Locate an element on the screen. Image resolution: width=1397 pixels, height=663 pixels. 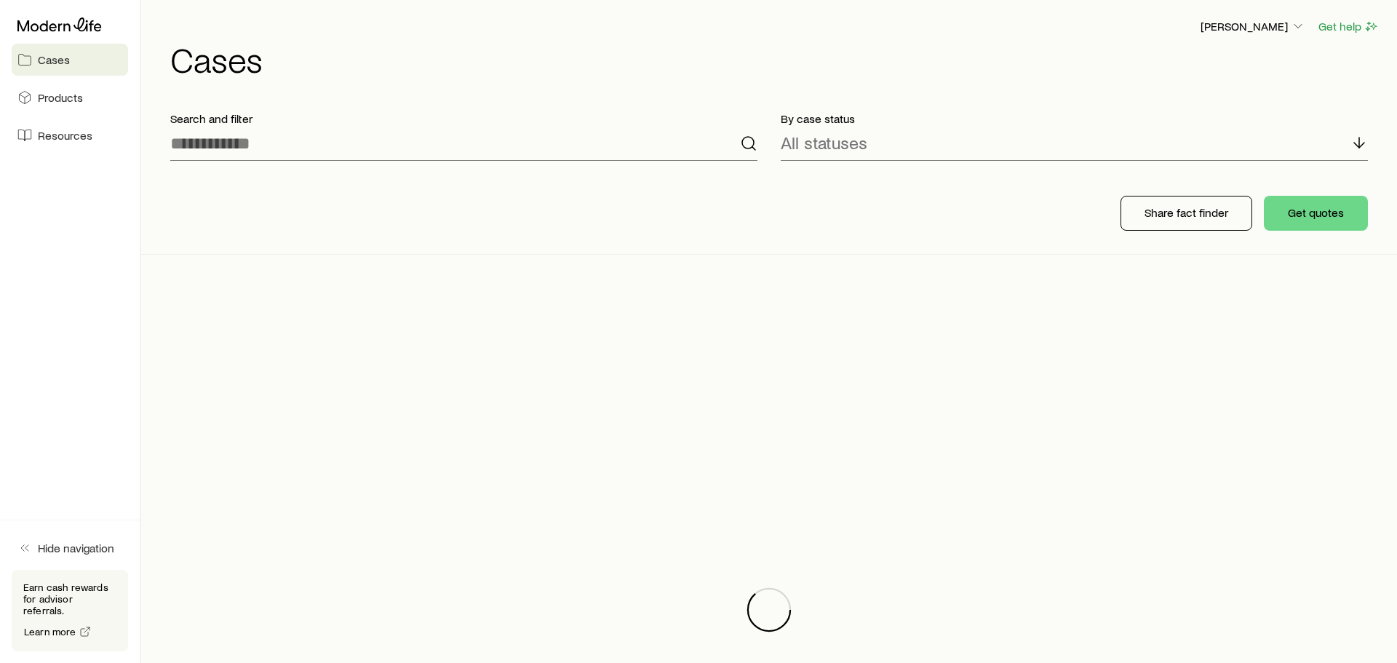
p: All statuses is located at coordinates (824, 143).